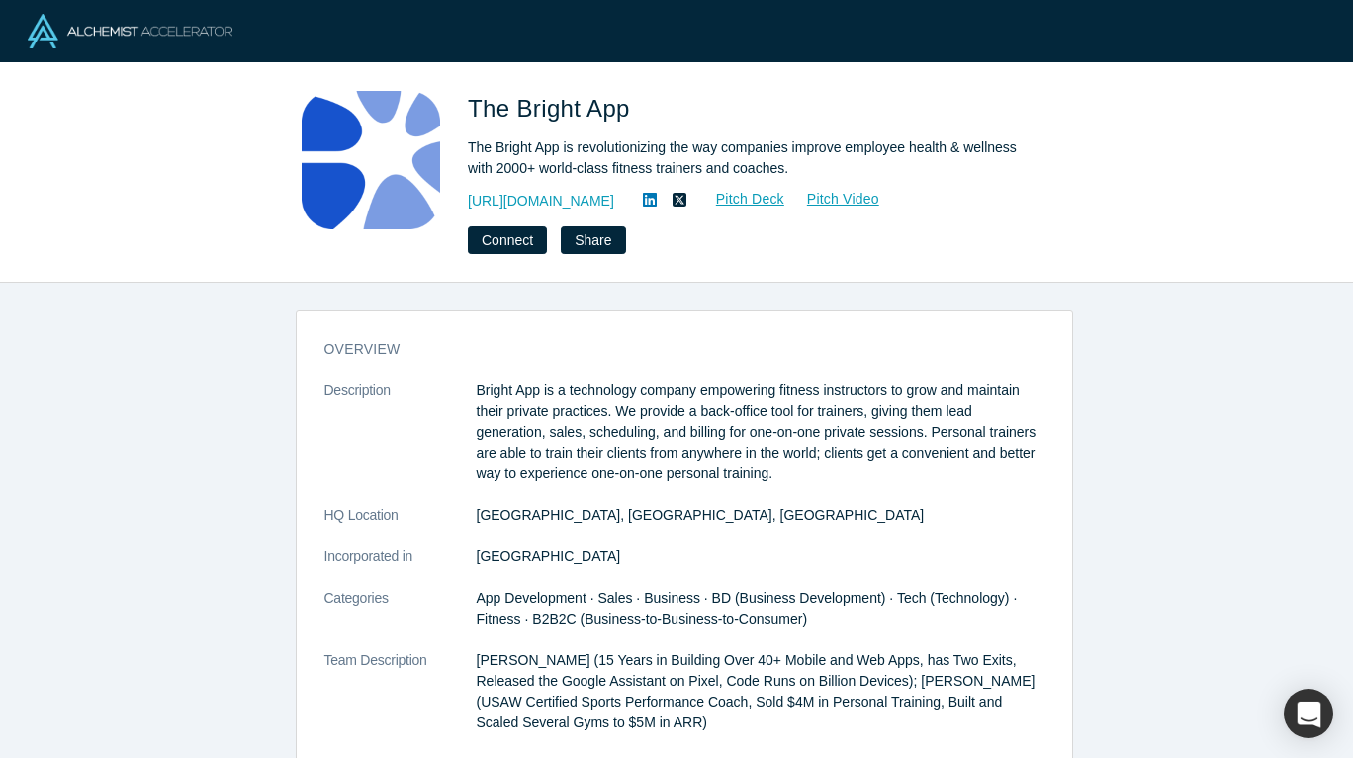  I want to click on button: Share, so click(592, 240).